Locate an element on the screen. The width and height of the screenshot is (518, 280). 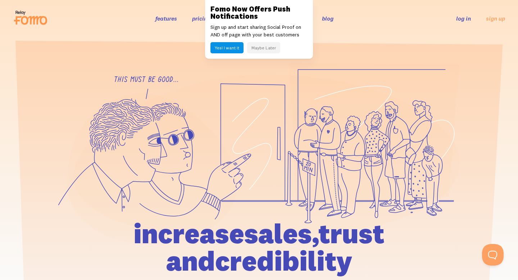
a: sign up is located at coordinates (496, 18).